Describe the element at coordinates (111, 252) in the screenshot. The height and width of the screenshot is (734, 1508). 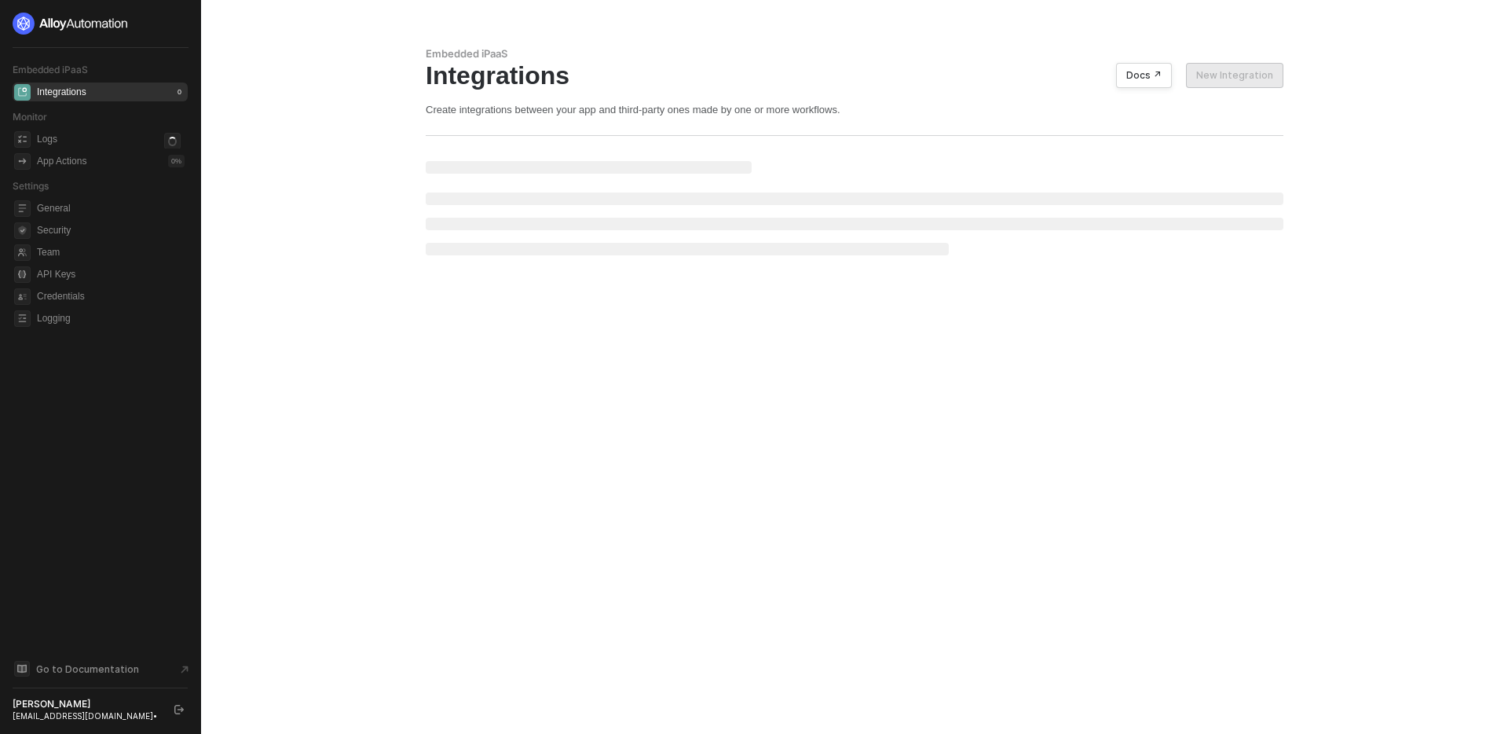
I see `span: Team` at that location.